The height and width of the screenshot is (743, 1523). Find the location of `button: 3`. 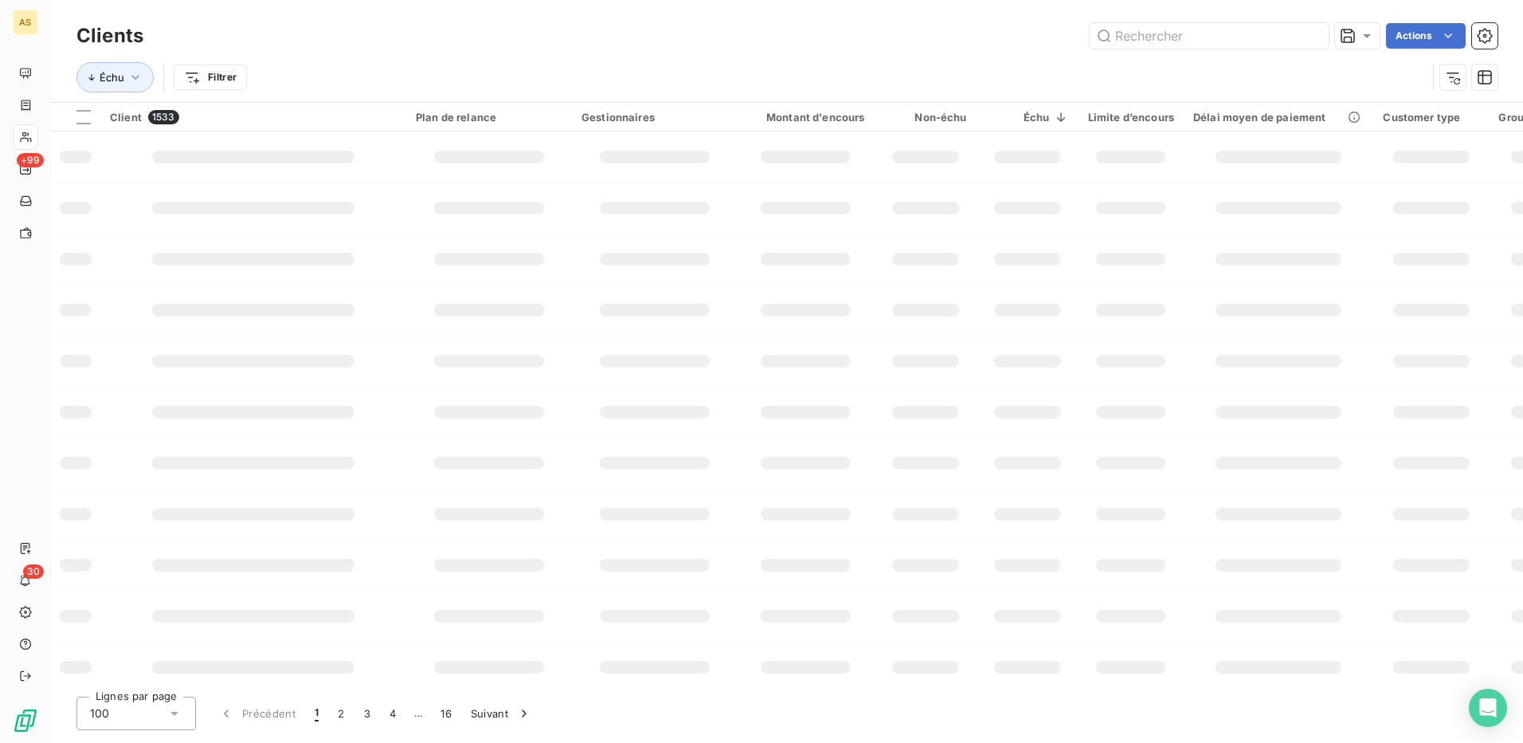

button: 3 is located at coordinates (367, 713).